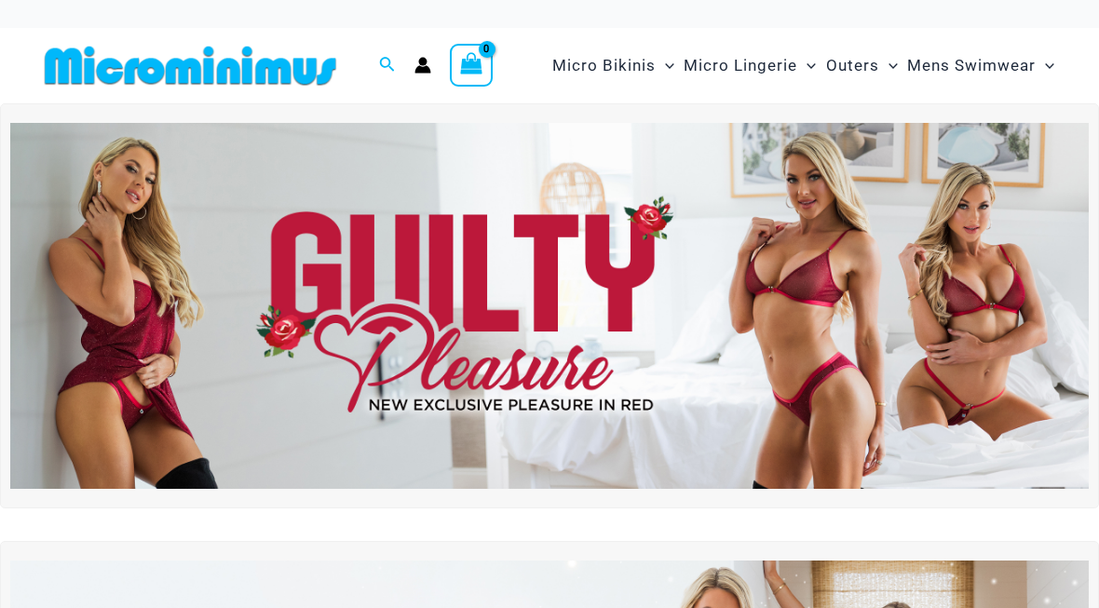  Describe the element at coordinates (803, 65) in the screenshot. I see `nav: Site Navigation` at that location.